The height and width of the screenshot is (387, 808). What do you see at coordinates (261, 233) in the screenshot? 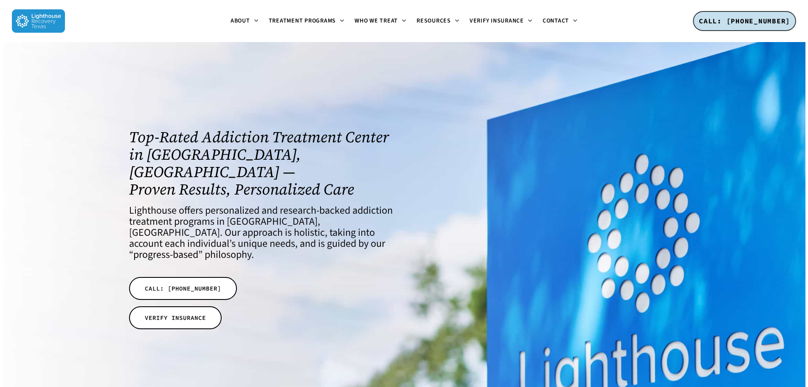
I see `h4: Lighthouse offers personalized and research-backed addiction treatment programs in [GEOGRAPHIC_DA...` at bounding box center [261, 233].